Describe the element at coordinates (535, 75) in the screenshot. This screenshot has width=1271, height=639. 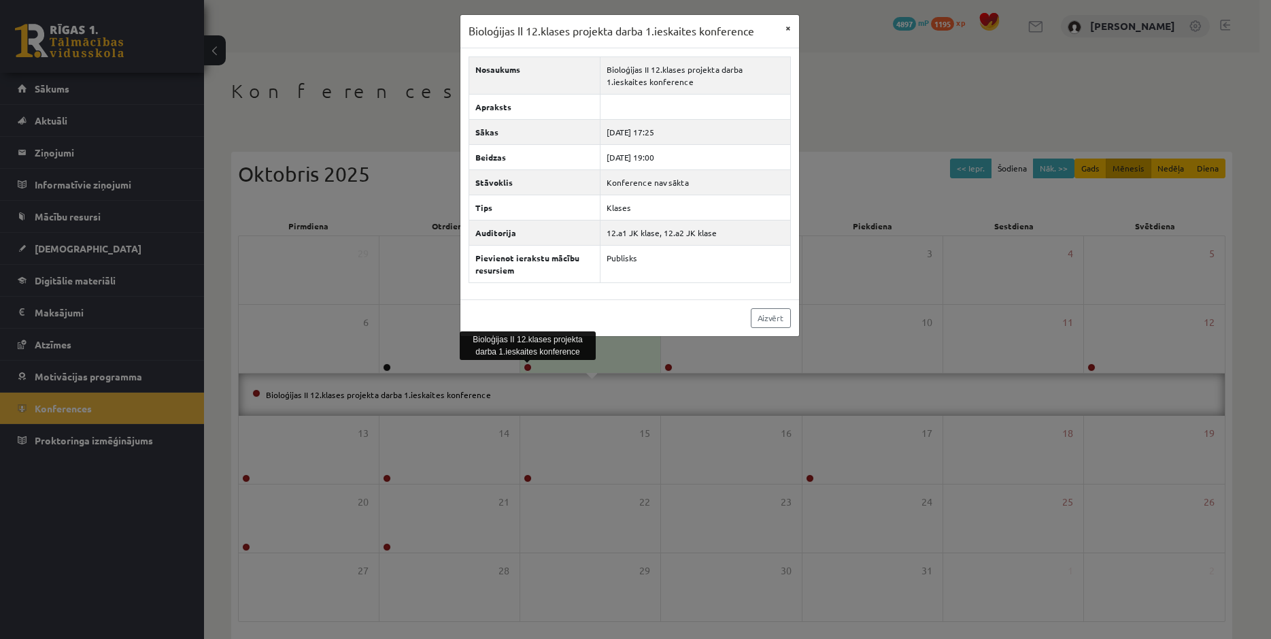
I see `th: Nosaukums` at that location.